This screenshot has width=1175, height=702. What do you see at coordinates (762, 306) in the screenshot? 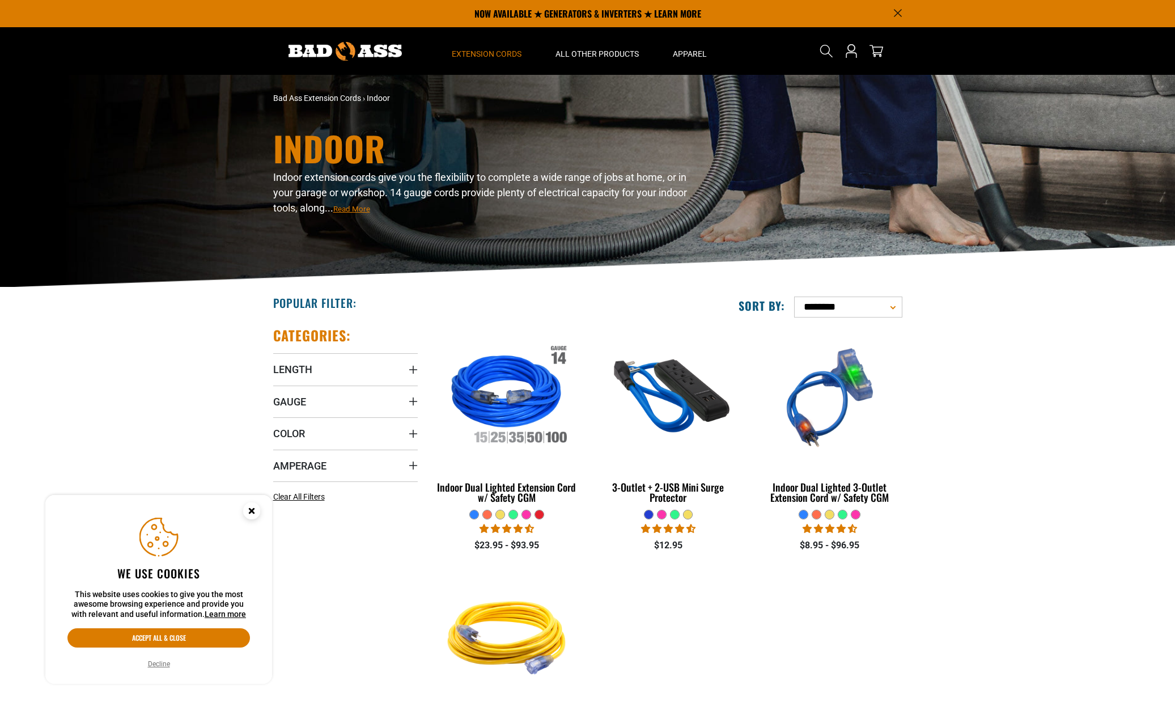
I see `label: Sort by:` at bounding box center [762, 306].